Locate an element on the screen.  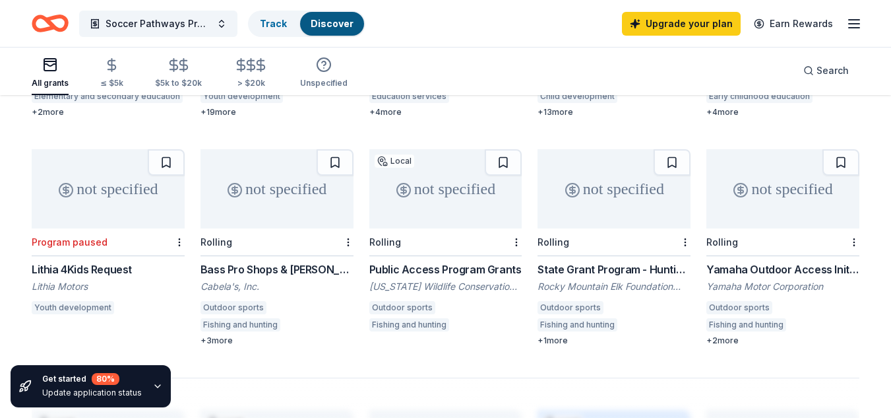
a: Track is located at coordinates (273, 23).